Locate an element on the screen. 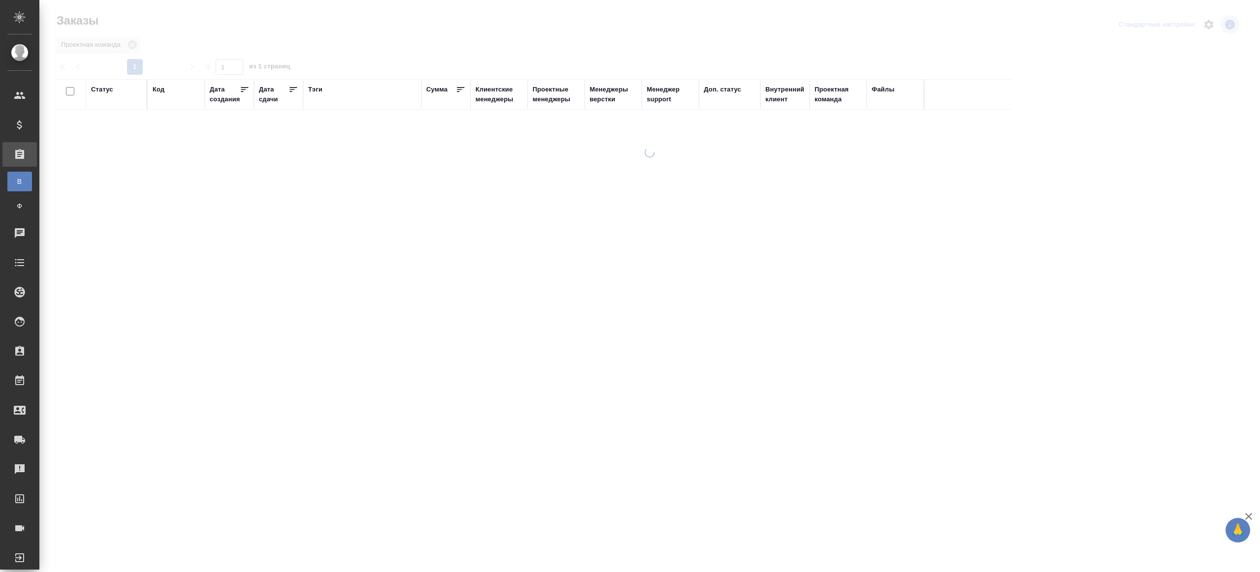 This screenshot has width=1260, height=572. a: Ф is located at coordinates (20, 206).